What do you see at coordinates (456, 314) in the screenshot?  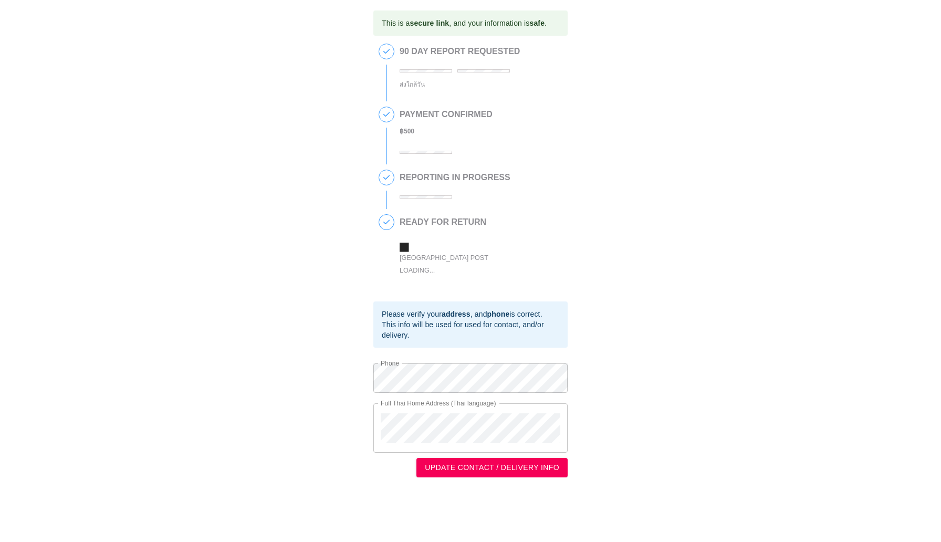 I see `b: address` at bounding box center [456, 314].